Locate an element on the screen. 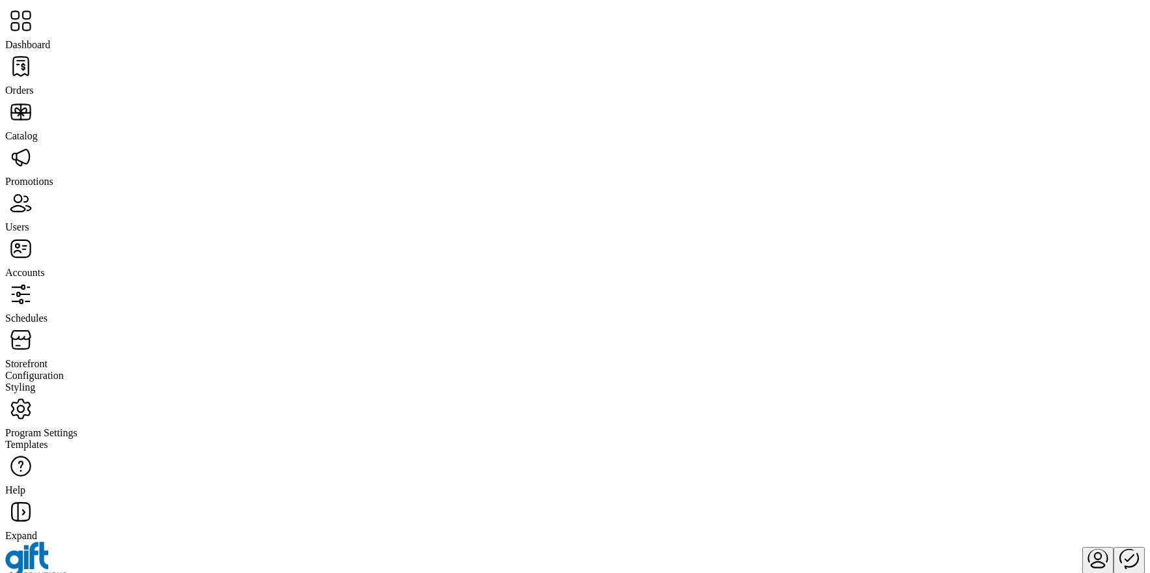 This screenshot has width=1150, height=573. span: Program Settings is located at coordinates (41, 432).